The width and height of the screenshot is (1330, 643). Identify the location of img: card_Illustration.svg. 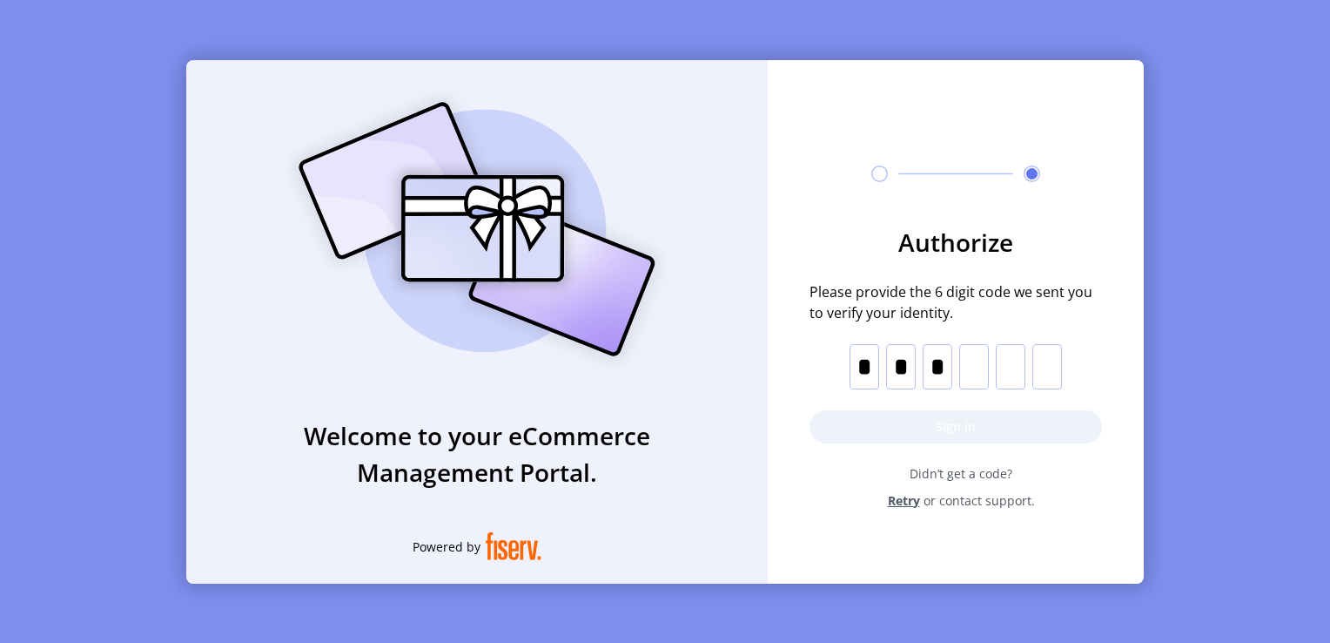
(477, 229).